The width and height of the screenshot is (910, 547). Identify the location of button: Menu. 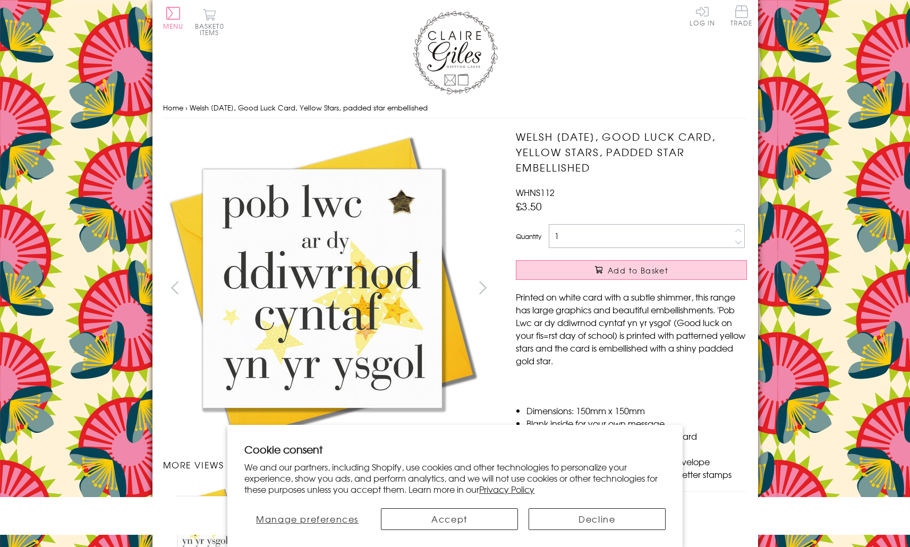
(173, 18).